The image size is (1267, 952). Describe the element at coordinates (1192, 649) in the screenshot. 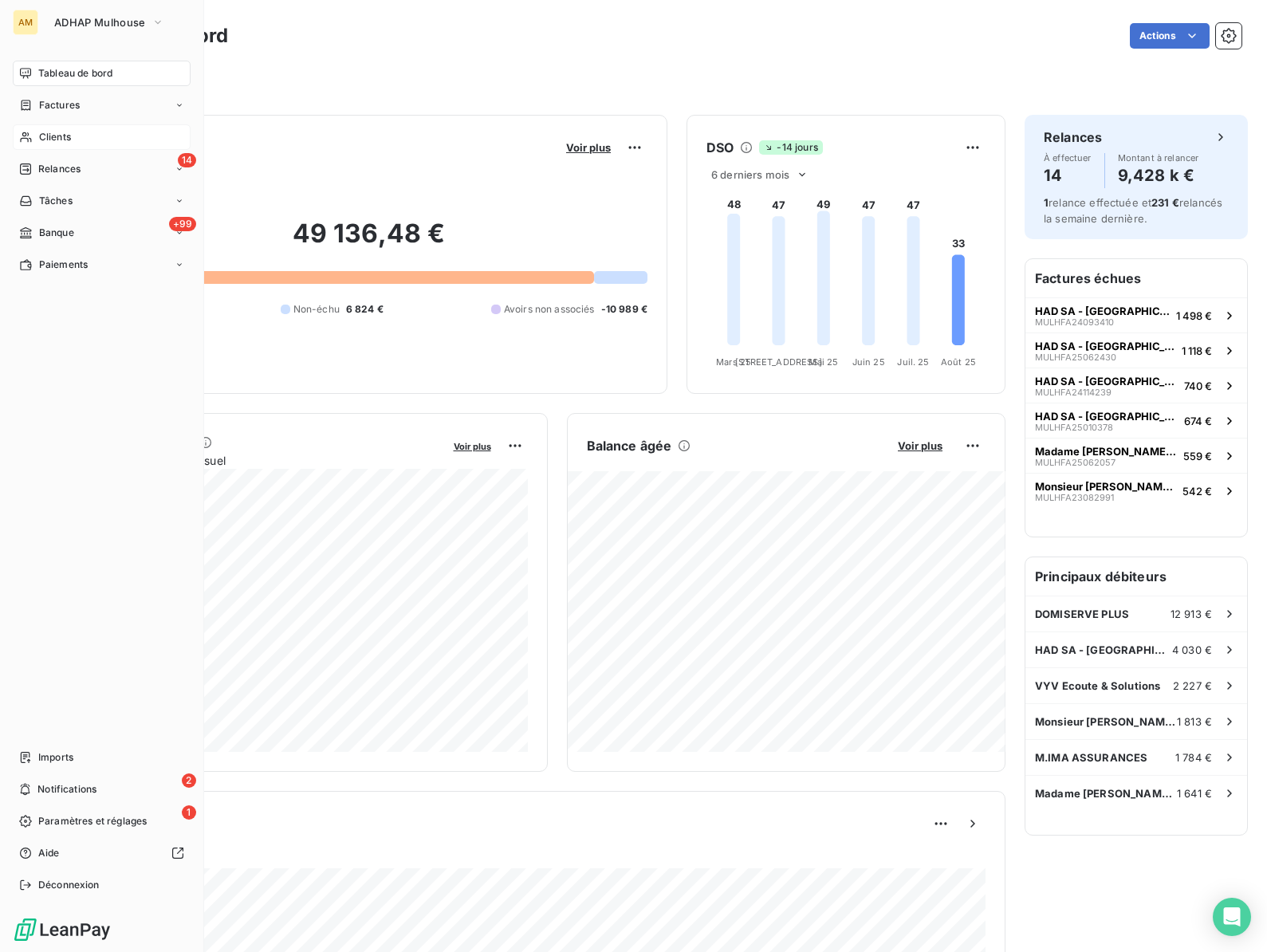

I see `span: 4 030 €` at that location.